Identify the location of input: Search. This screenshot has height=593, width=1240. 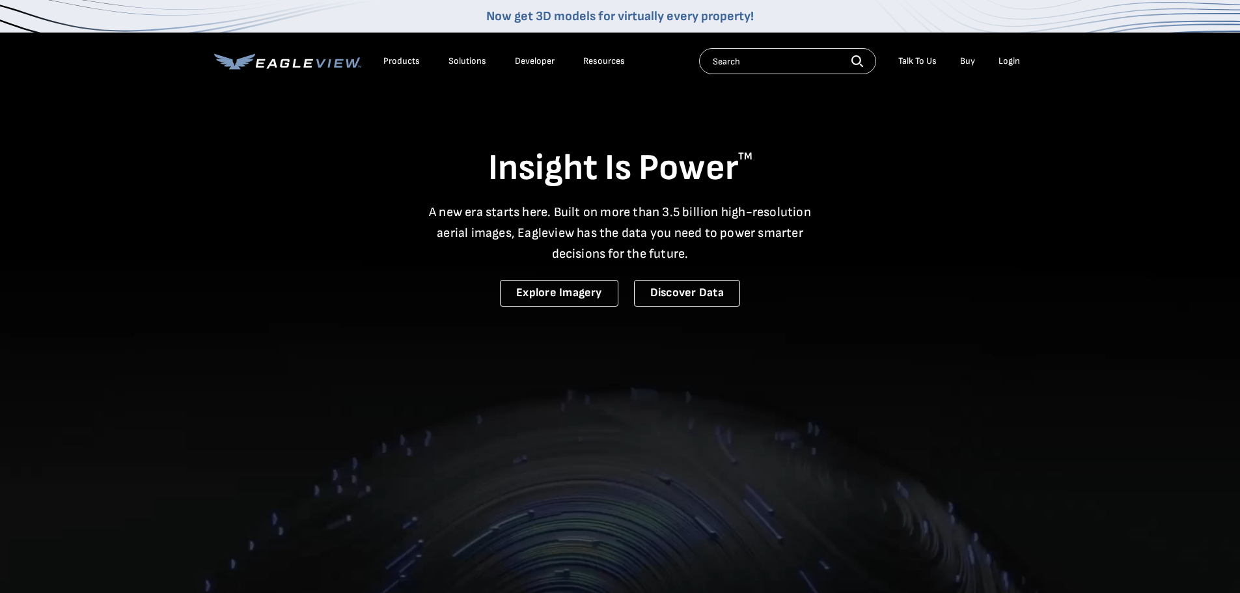
(788, 61).